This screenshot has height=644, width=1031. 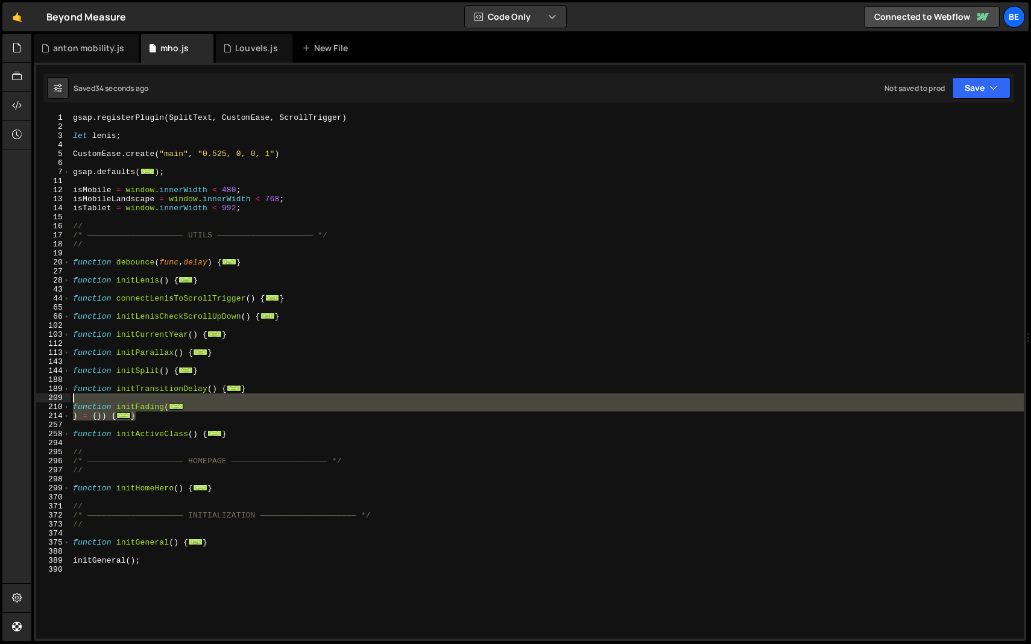 What do you see at coordinates (53, 461) in the screenshot?
I see `div: 296` at bounding box center [53, 461].